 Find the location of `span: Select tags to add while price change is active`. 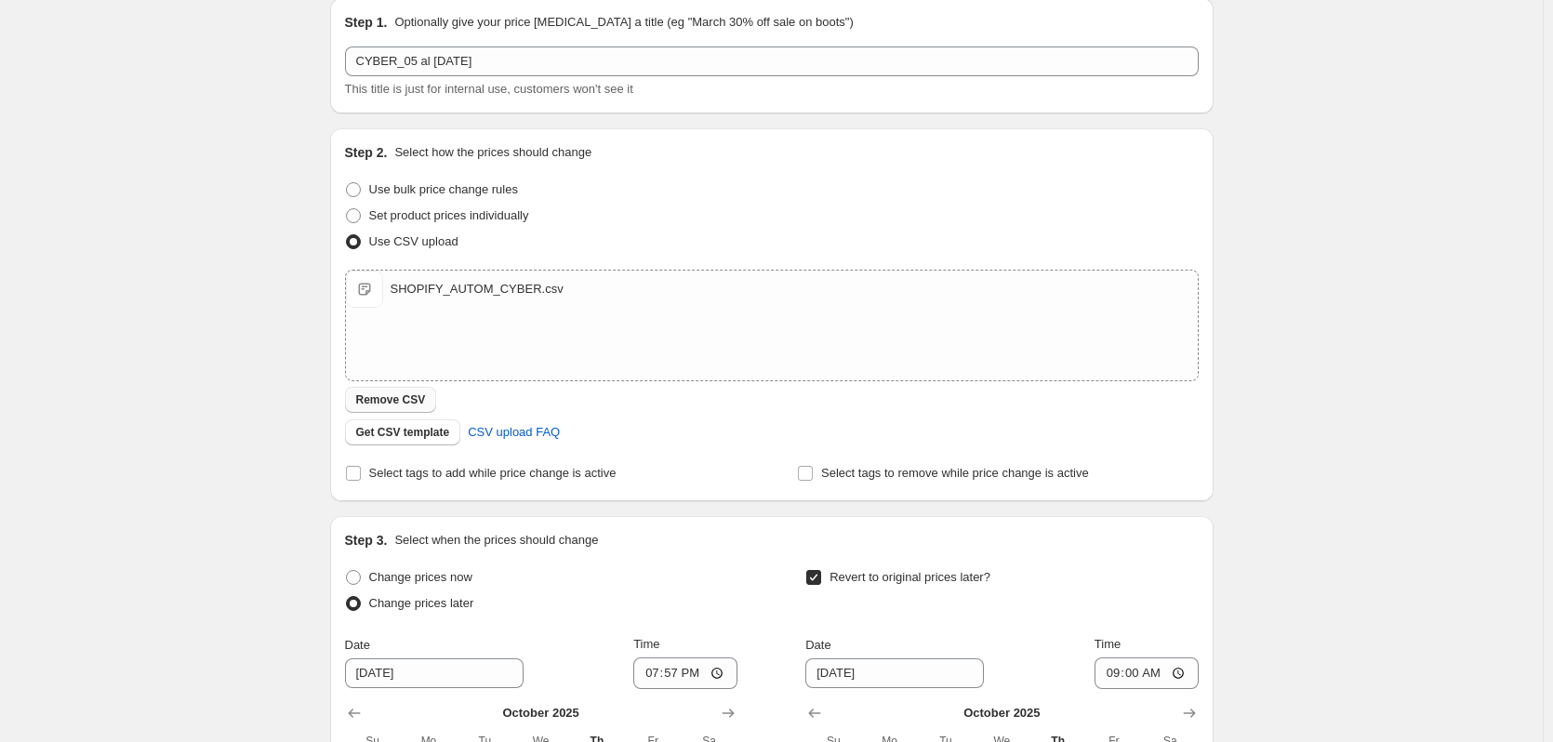

span: Select tags to add while price change is active is located at coordinates (493, 472).